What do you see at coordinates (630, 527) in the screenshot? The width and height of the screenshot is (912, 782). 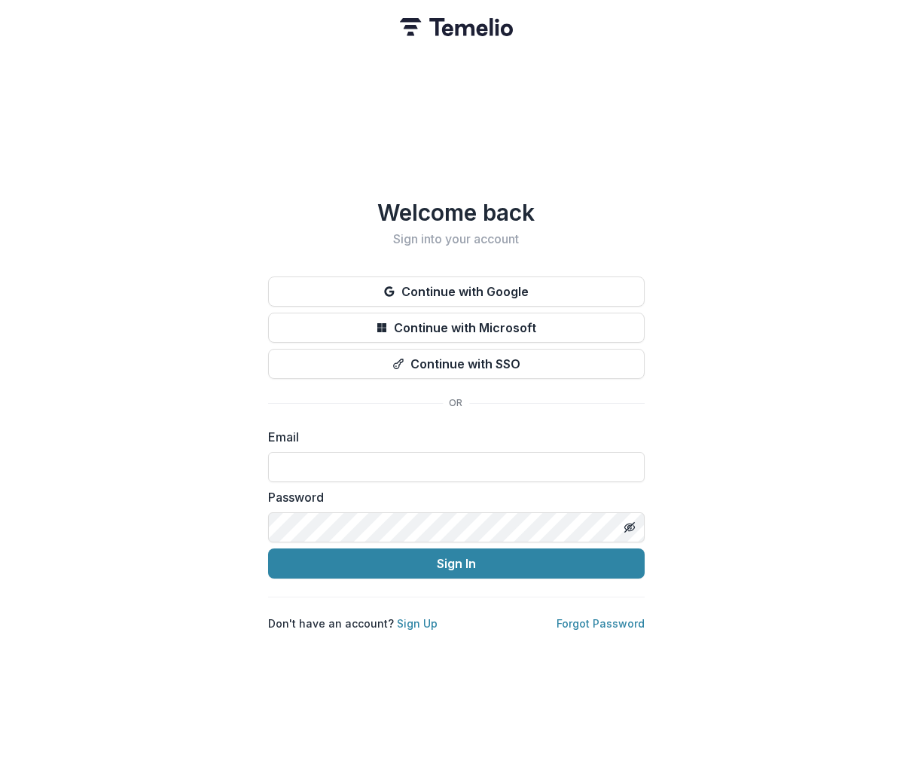 I see `button: Toggle password visibility` at bounding box center [630, 527].